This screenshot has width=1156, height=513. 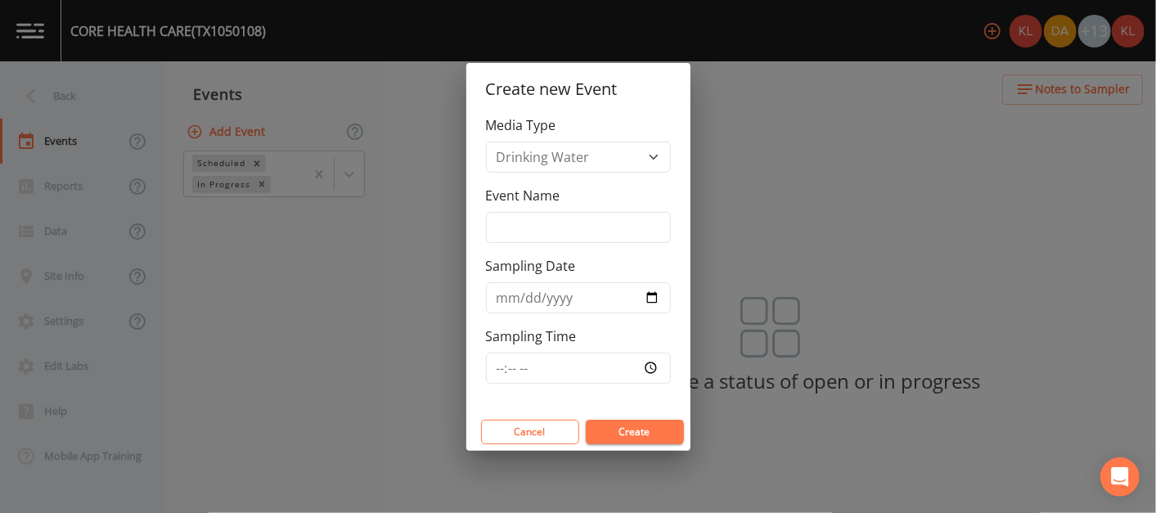 I want to click on label: Event Name, so click(x=523, y=196).